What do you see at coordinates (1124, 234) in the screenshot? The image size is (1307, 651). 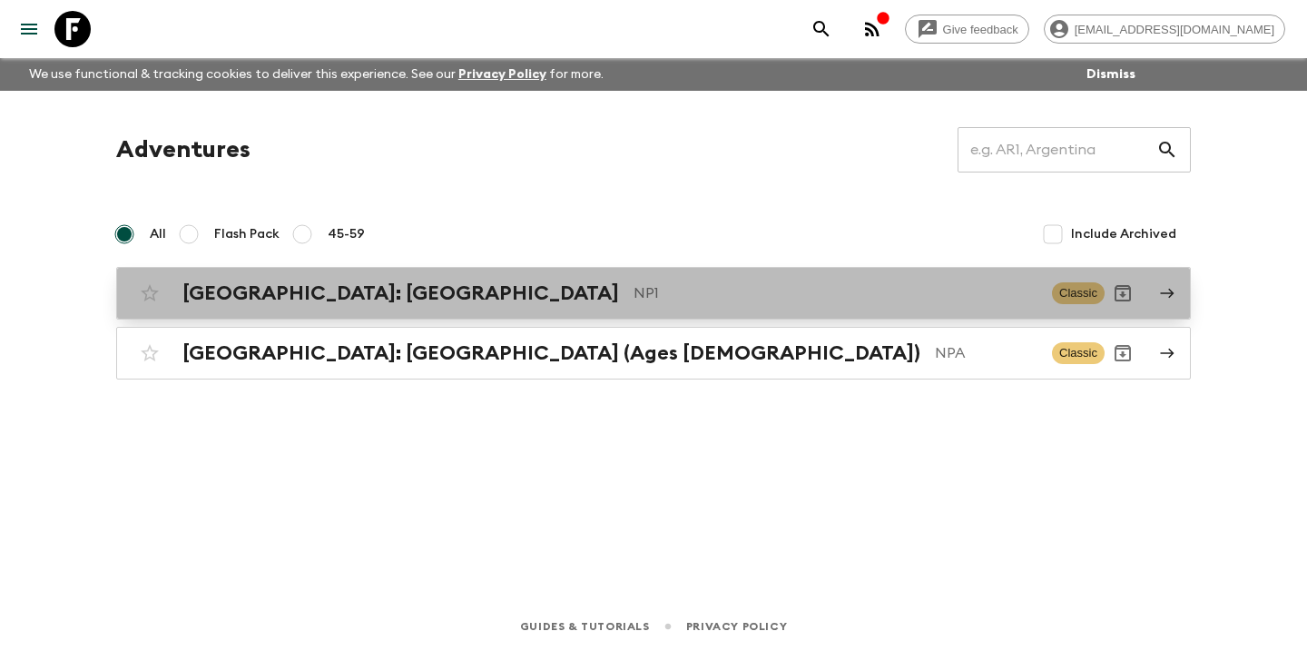 I see `span: Include Archived` at bounding box center [1124, 234].